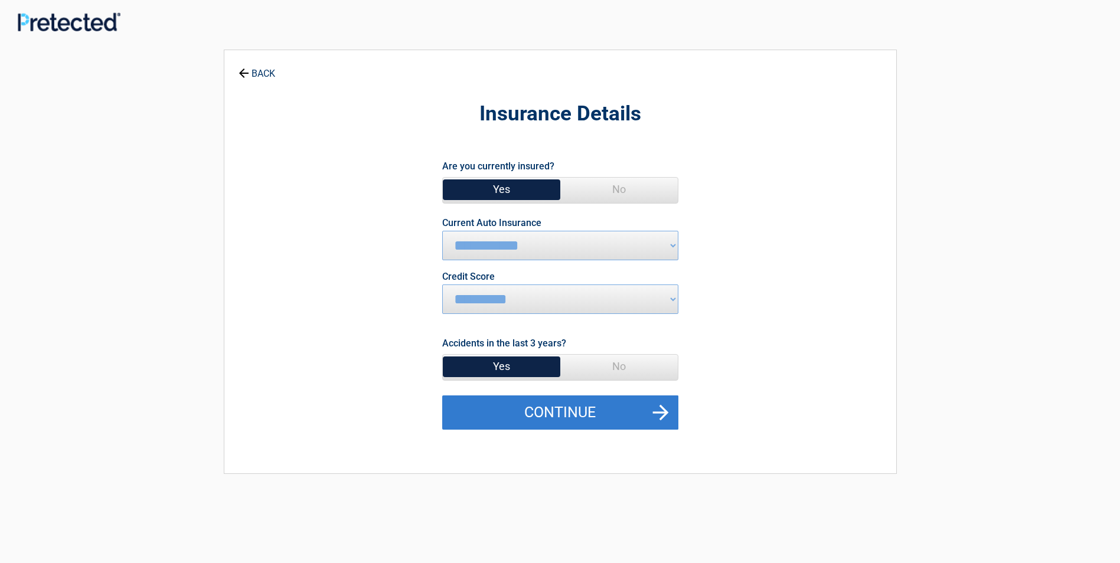  What do you see at coordinates (560, 413) in the screenshot?
I see `button: Continue` at bounding box center [560, 413].